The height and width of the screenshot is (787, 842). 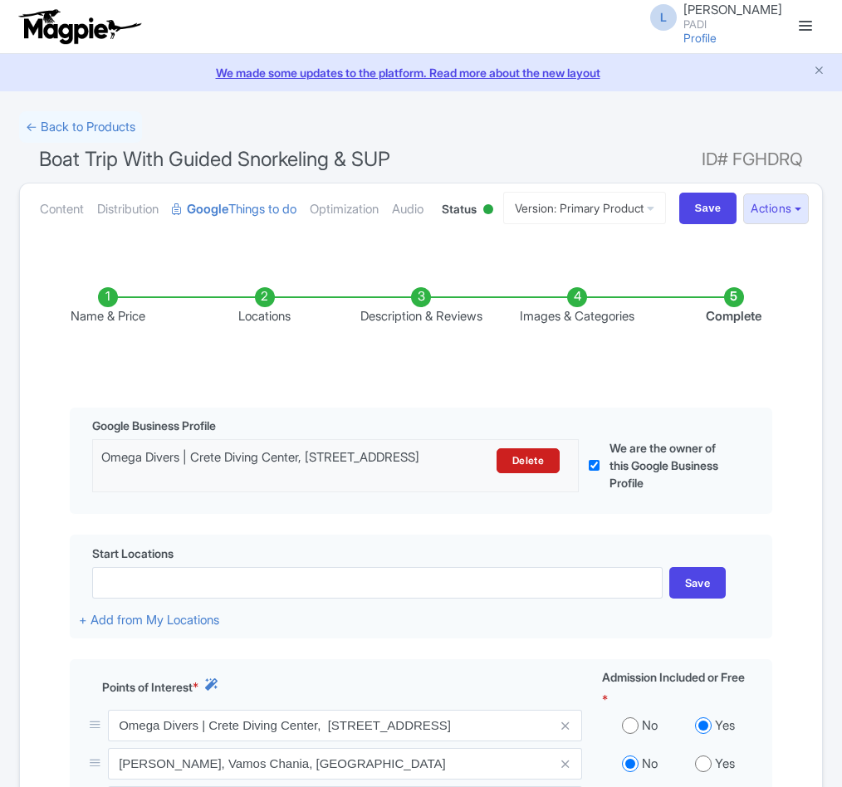 I want to click on small: PADI, so click(x=733, y=24).